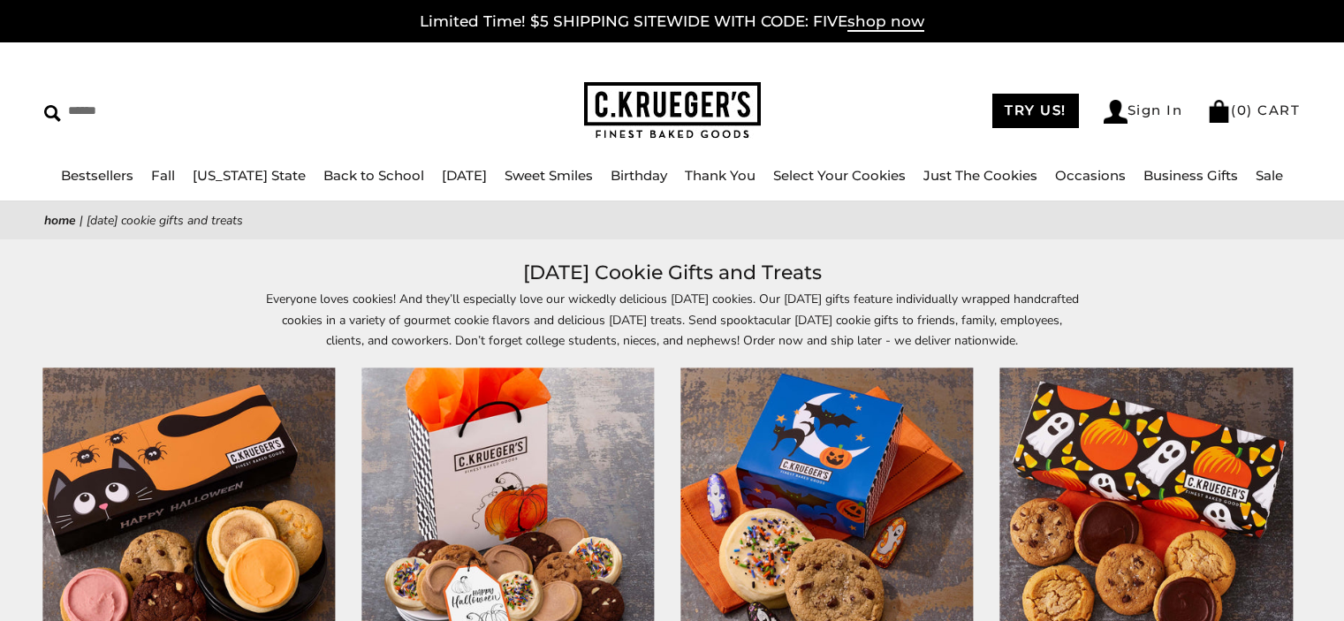 The width and height of the screenshot is (1344, 621). Describe the element at coordinates (97, 175) in the screenshot. I see `a: Bestsellers` at that location.